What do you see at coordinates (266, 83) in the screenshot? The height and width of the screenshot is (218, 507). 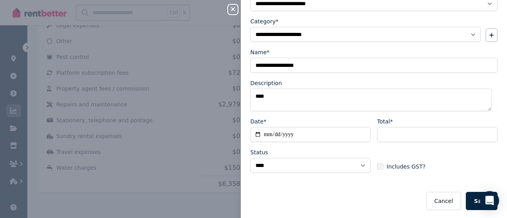 I see `label: Description` at bounding box center [266, 83].